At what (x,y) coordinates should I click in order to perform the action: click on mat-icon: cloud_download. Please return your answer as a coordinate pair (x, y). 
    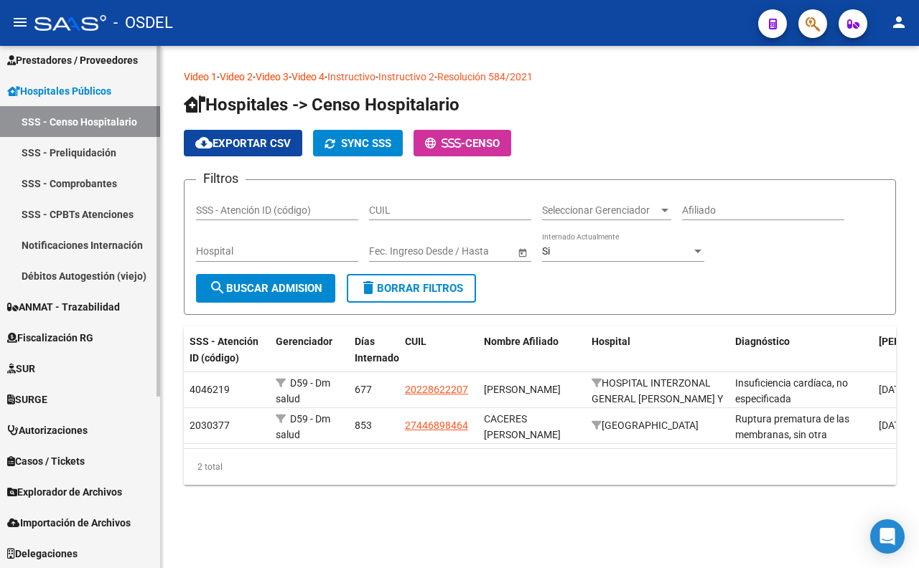
    Looking at the image, I should click on (204, 143).